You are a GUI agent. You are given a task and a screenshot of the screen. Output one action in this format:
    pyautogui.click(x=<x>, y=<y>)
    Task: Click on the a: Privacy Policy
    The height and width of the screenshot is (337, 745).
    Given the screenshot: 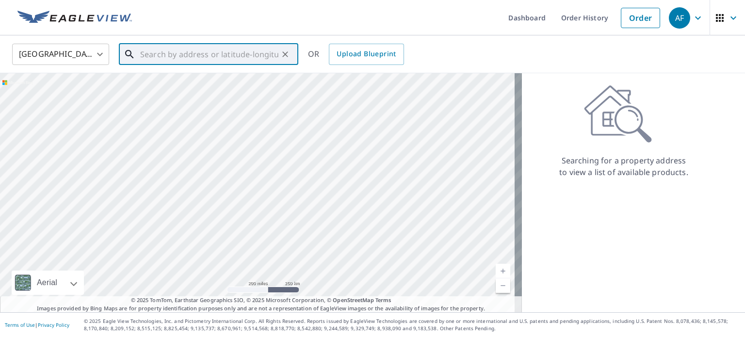 What is the action you would take?
    pyautogui.click(x=53, y=325)
    